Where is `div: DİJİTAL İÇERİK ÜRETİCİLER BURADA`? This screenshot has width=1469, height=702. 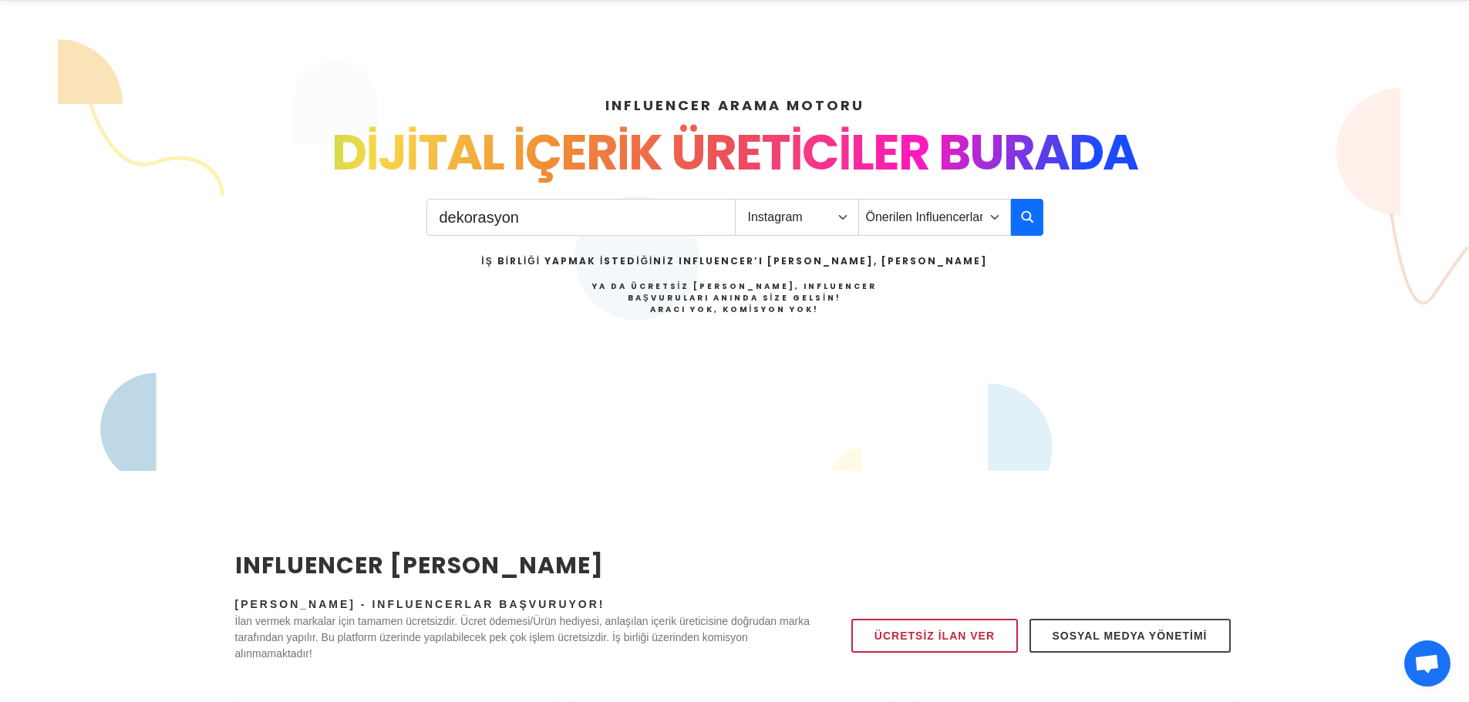
div: DİJİTAL İÇERİK ÜRETİCİLER BURADA is located at coordinates (735, 153).